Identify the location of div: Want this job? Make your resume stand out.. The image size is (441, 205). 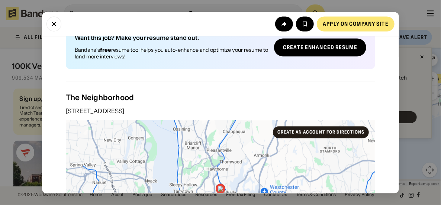
(171, 38).